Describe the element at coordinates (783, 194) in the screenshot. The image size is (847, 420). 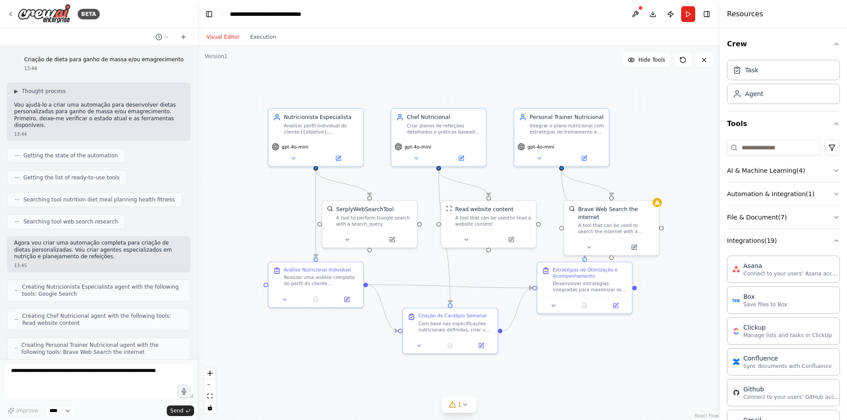
I see `button: Automation & Integration(1)` at that location.